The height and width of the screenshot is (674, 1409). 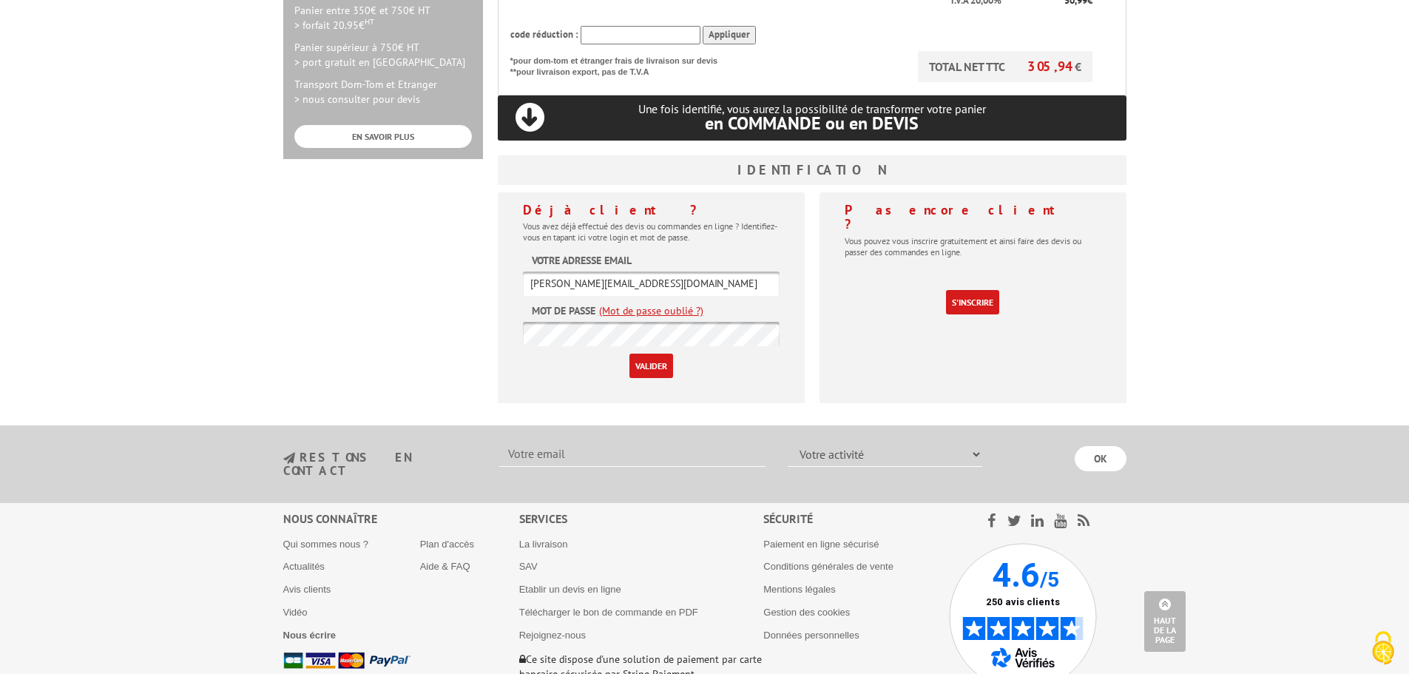 I want to click on a: Gestion des cookies, so click(x=806, y=612).